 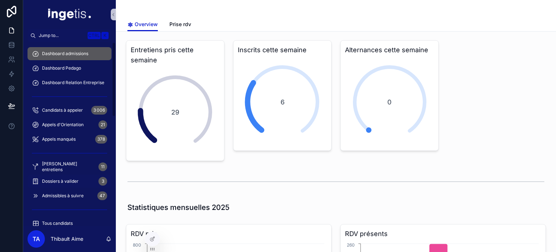 I want to click on span: 6, so click(x=282, y=102).